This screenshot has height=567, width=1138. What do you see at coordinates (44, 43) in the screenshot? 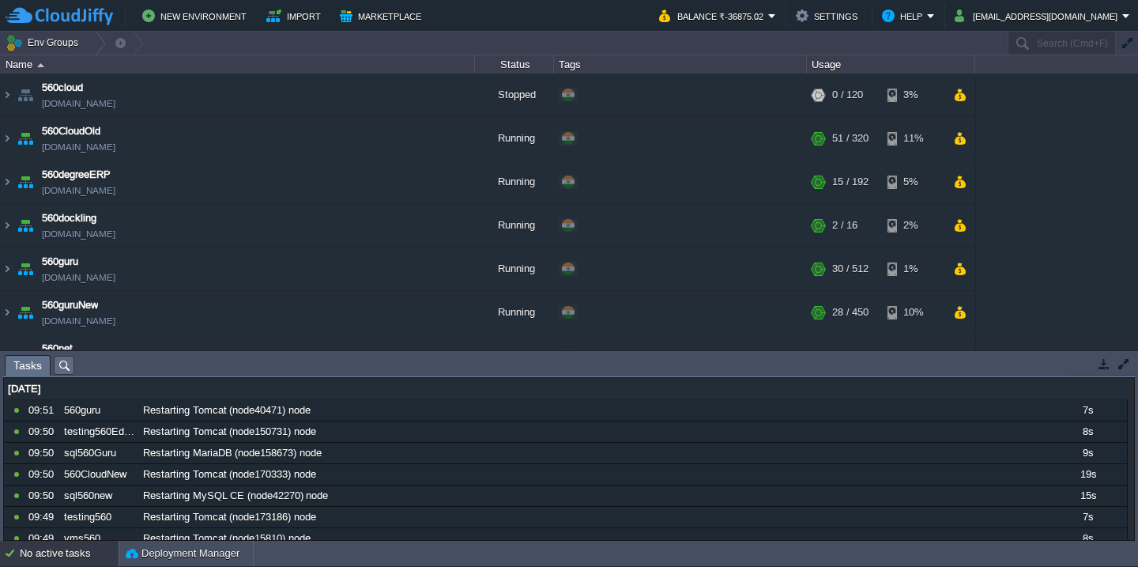
I see `button: Env Groups` at bounding box center [44, 43].